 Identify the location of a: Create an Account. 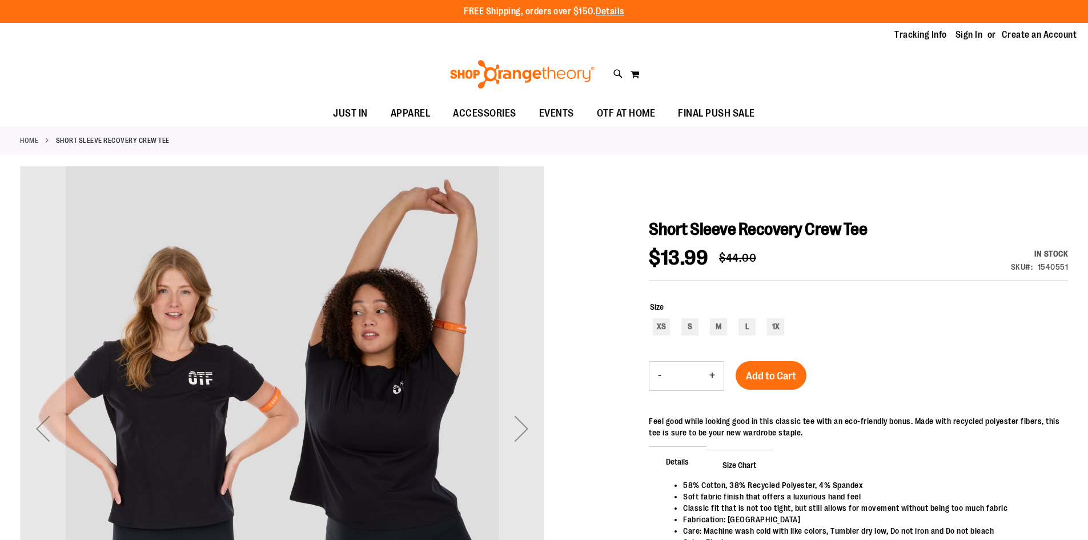
(1040, 35).